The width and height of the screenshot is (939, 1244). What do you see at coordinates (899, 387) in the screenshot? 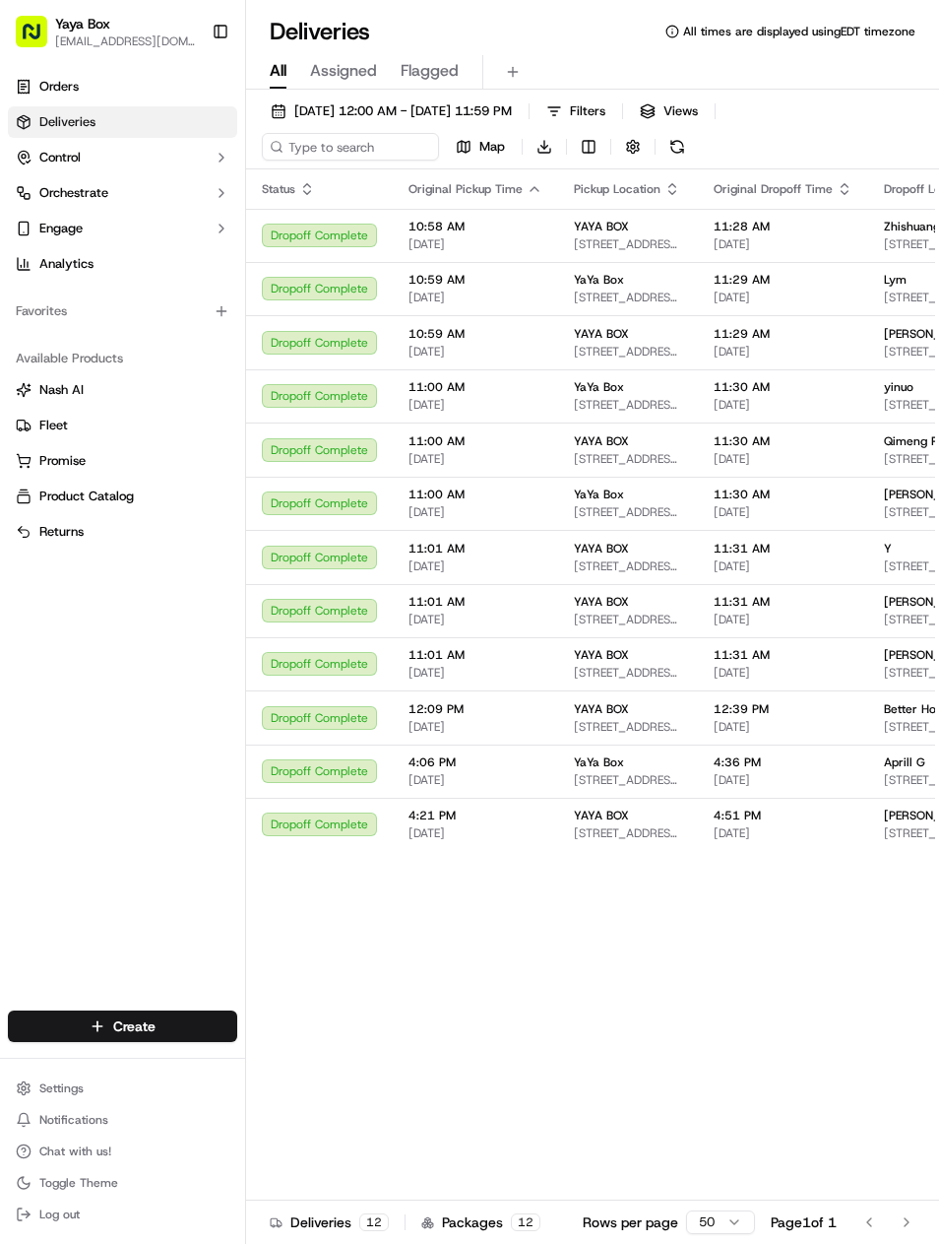
I see `span: yinuo` at bounding box center [899, 387].